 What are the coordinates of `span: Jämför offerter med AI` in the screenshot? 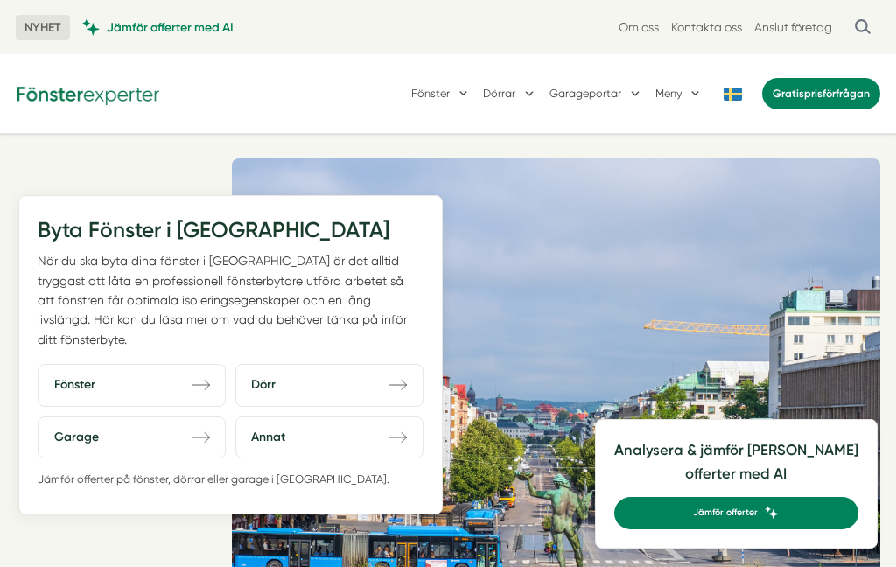 It's located at (170, 27).